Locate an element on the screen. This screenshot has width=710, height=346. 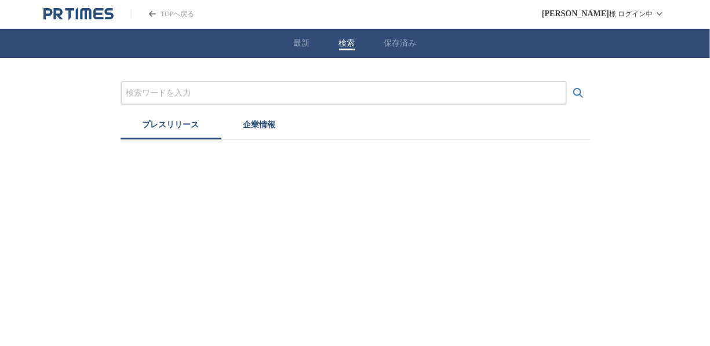
button: 検索する is located at coordinates (578, 93).